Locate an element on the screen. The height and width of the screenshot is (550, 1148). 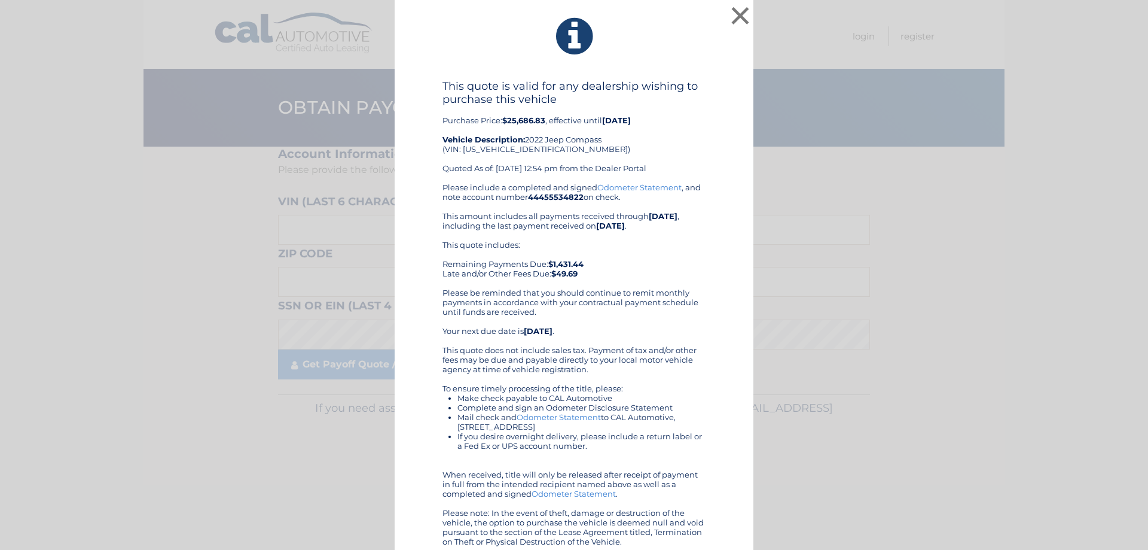
li: Complete and sign an Odometer Disclosure Statement is located at coordinates (581, 407).